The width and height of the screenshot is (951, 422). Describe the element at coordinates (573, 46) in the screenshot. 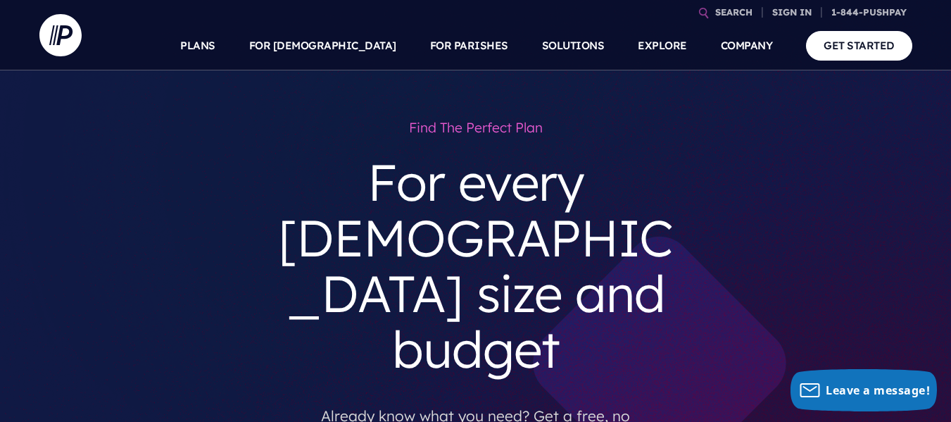

I see `a: SOLUTIONS` at that location.